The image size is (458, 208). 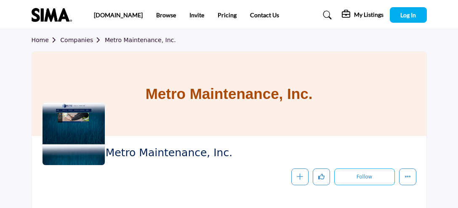 What do you see at coordinates (326, 15) in the screenshot?
I see `a: Search` at bounding box center [326, 15].